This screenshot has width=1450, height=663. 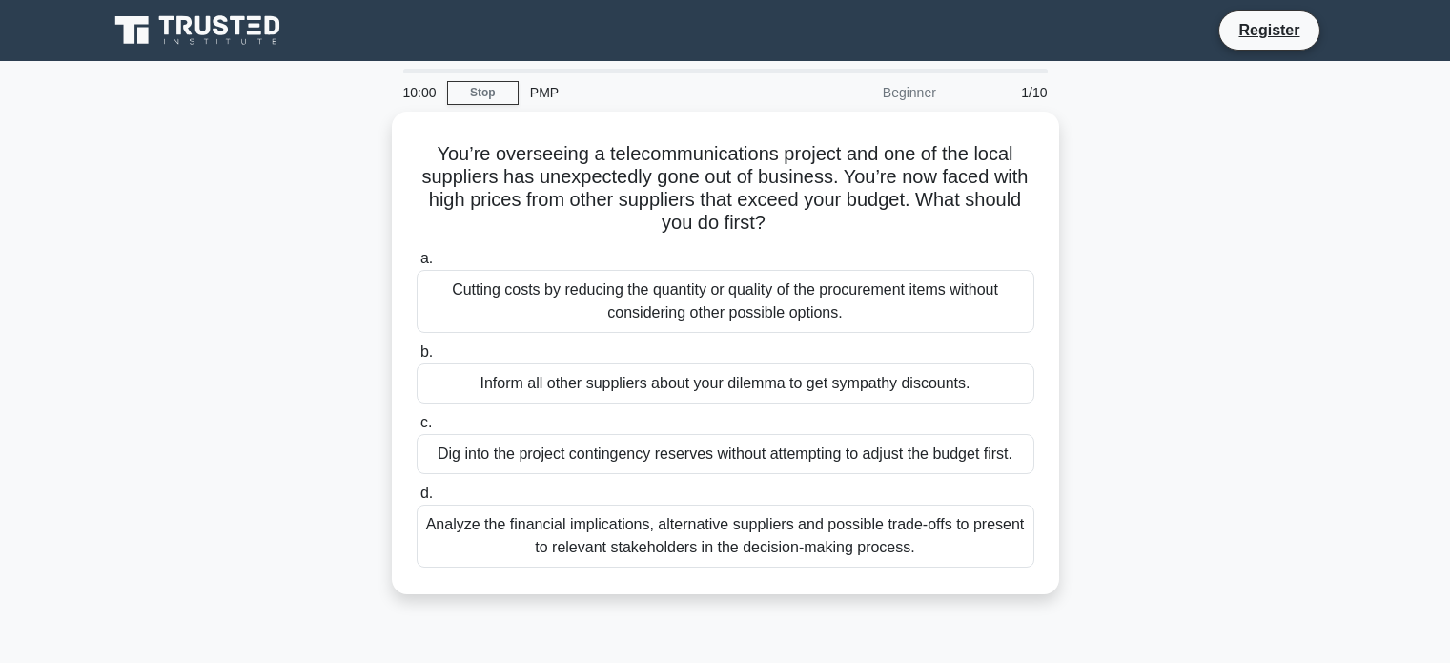 What do you see at coordinates (726, 383) in the screenshot?
I see `div: Inform all other suppliers about your dilemma to get sympathy discounts.` at bounding box center [726, 383].